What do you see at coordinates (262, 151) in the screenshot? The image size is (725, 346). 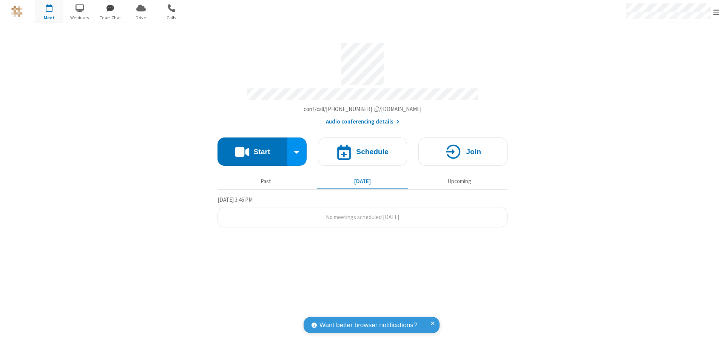 I see `h4: Start` at bounding box center [262, 151].